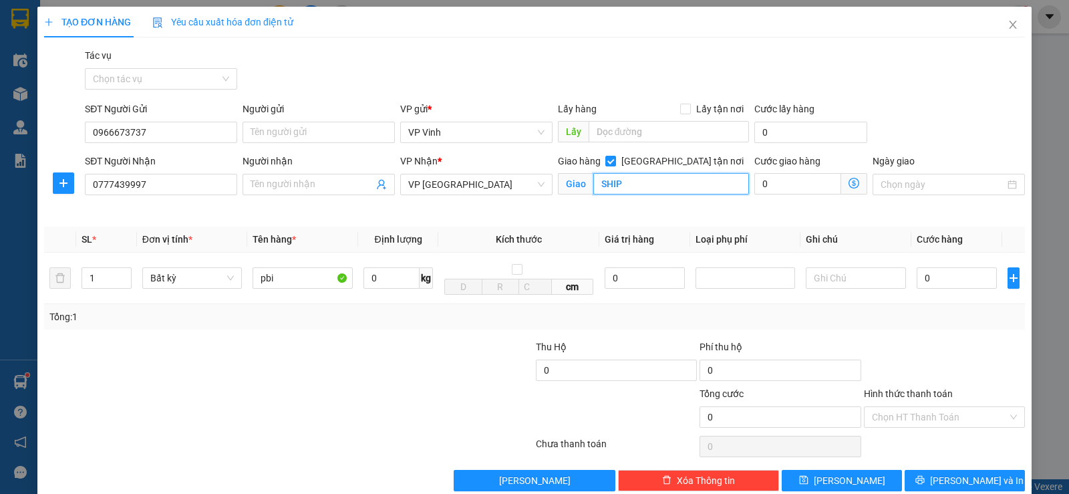 The height and width of the screenshot is (494, 1069). I want to click on strong: HÃNG XE HẢI HOÀNG GIA, so click(58, 27).